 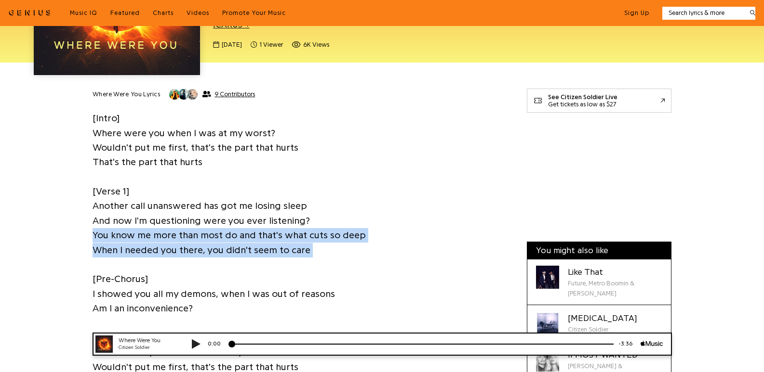 I want to click on a: Charts, so click(x=163, y=13).